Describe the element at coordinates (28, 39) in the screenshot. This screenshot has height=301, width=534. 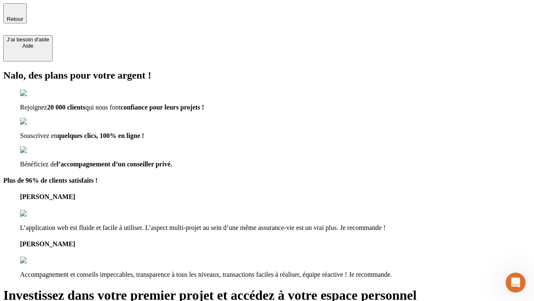
I see `div: J’ai besoin d'aide` at that location.